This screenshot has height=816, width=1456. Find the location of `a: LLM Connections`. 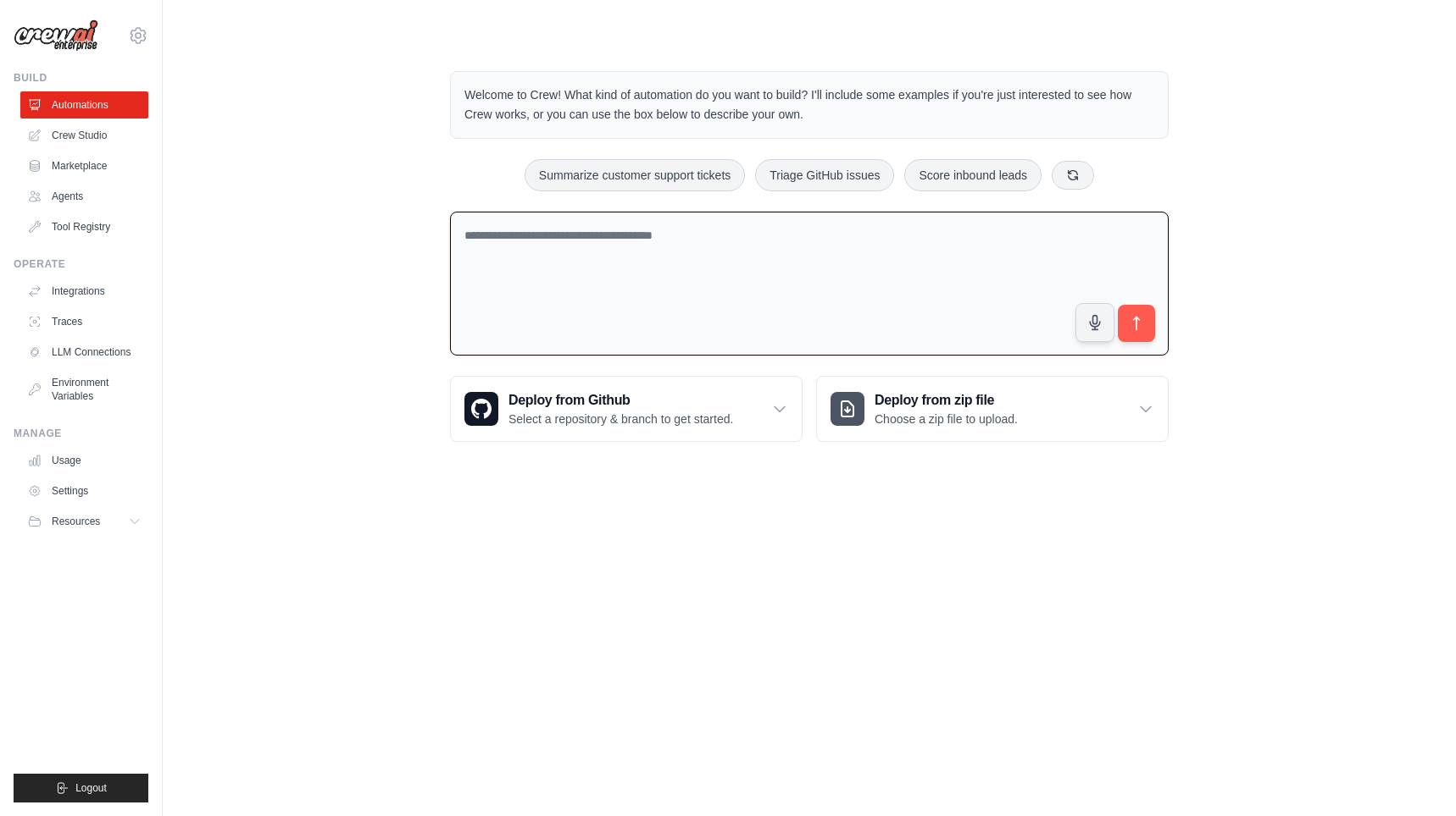

a: LLM Connections is located at coordinates (84, 353).